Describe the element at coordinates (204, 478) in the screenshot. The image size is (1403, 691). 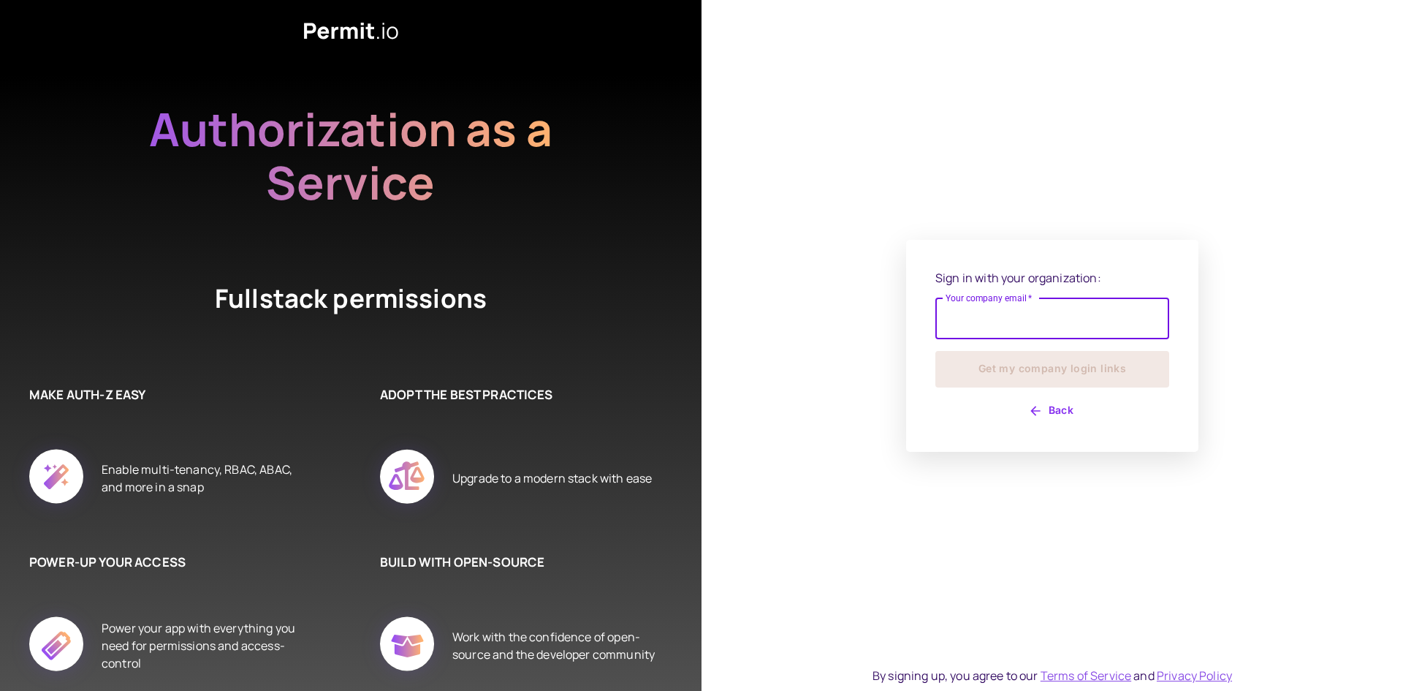
I see `div: Enable multi-tenancy, RBAC, ABAC, and more in a snap` at that location.